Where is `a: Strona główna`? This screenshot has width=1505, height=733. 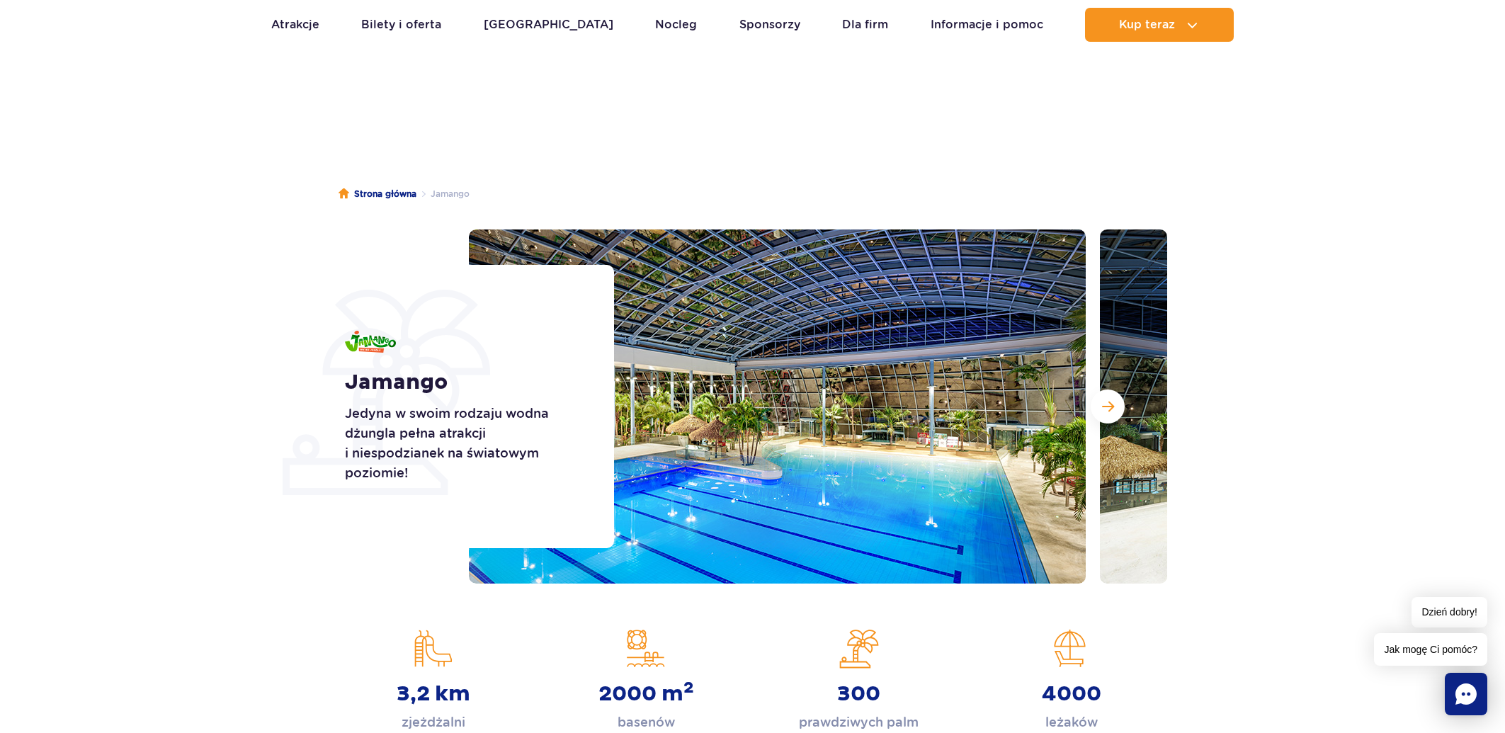
a: Strona główna is located at coordinates (378, 194).